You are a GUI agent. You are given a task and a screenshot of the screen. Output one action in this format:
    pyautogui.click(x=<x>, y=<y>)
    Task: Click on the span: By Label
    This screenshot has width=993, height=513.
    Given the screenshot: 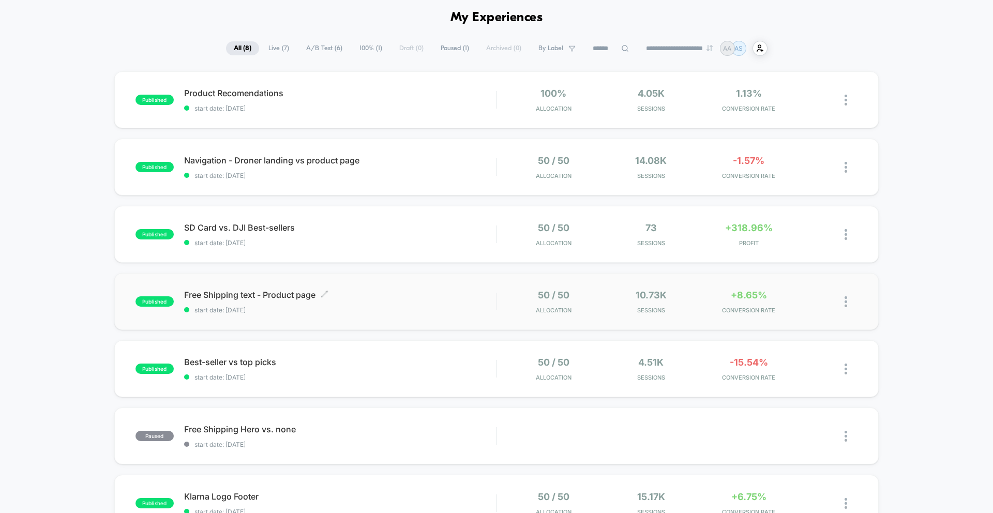 What is the action you would take?
    pyautogui.click(x=551, y=48)
    